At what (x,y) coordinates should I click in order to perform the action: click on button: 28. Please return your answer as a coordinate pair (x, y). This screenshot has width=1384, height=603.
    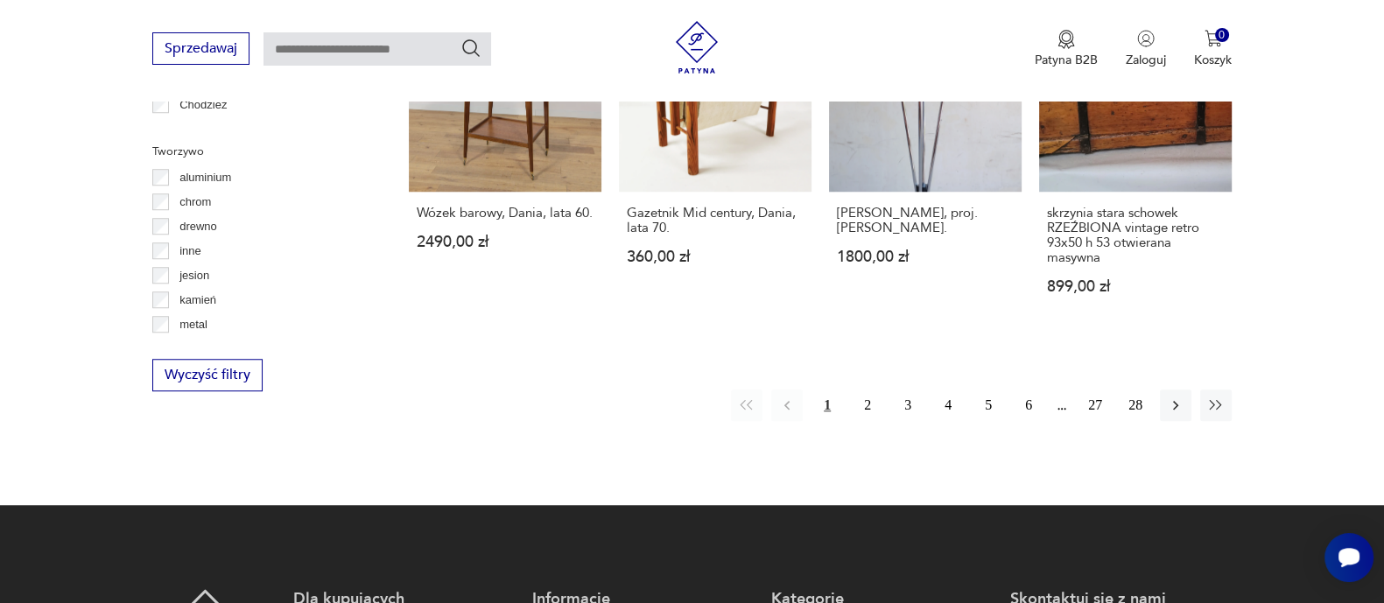
    Looking at the image, I should click on (1135, 405).